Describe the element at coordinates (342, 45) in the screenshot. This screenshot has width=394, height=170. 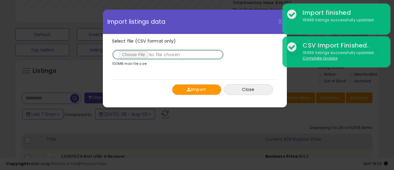
I see `div: CSV Import Finished.` at that location.